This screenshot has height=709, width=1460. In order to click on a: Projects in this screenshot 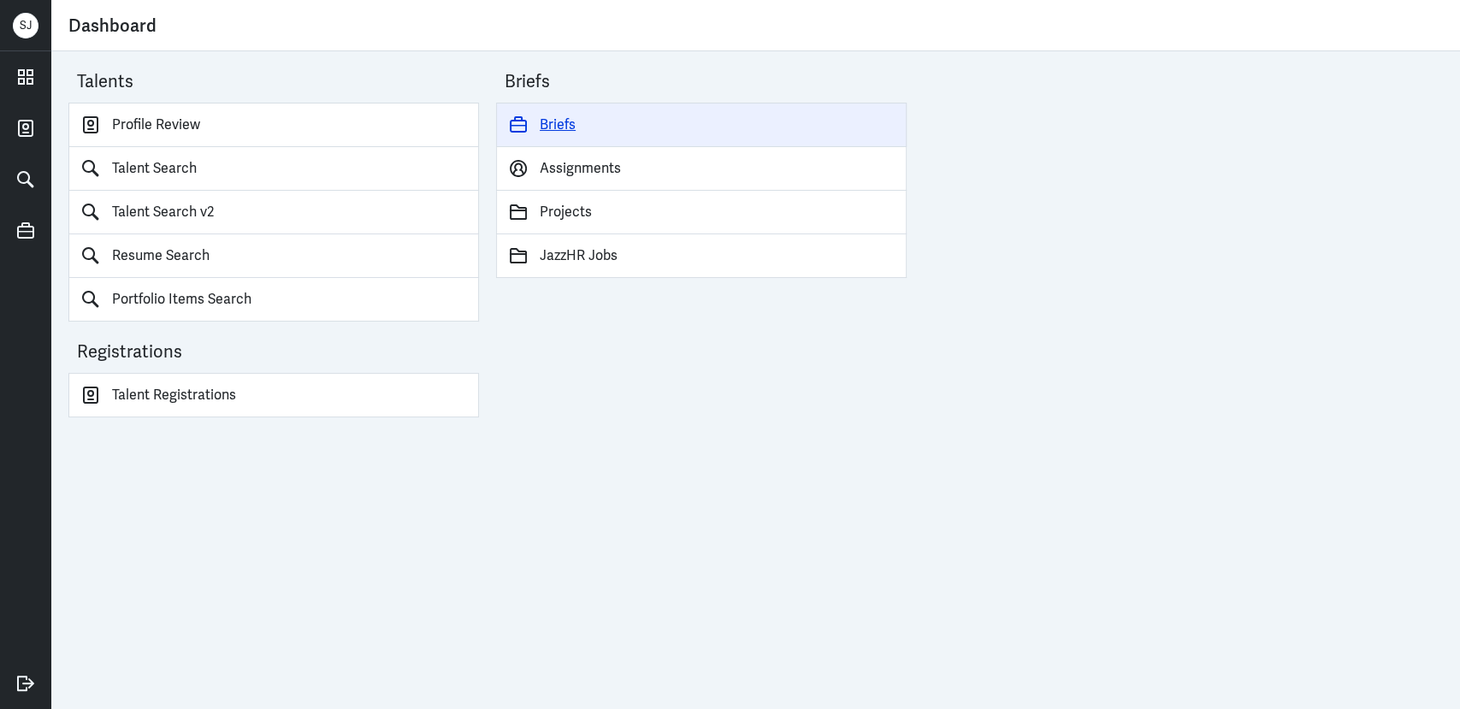, I will do `click(701, 212)`.